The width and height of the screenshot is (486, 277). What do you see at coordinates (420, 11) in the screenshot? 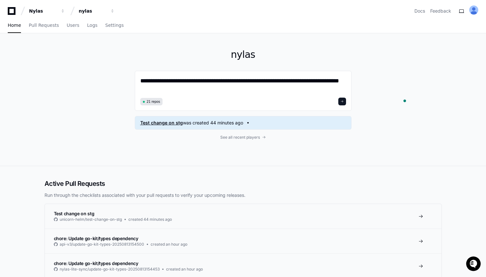
I see `a: Docs` at bounding box center [420, 11].